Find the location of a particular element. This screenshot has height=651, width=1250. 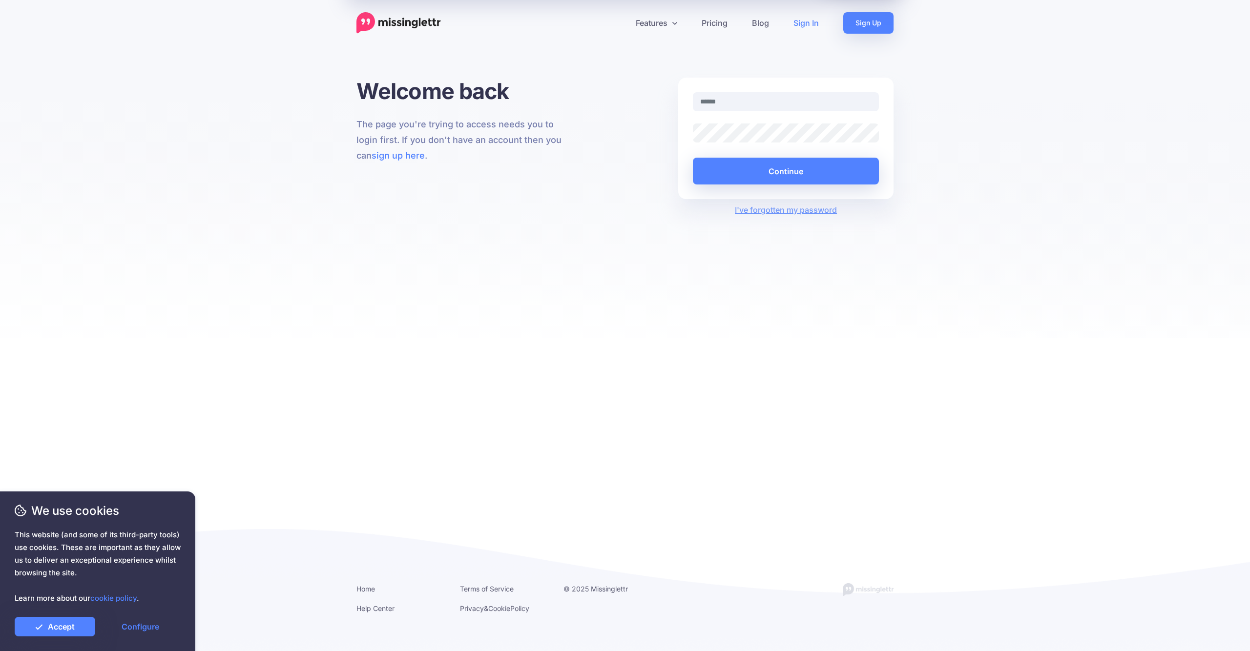

a: Help Center is located at coordinates (375, 608).